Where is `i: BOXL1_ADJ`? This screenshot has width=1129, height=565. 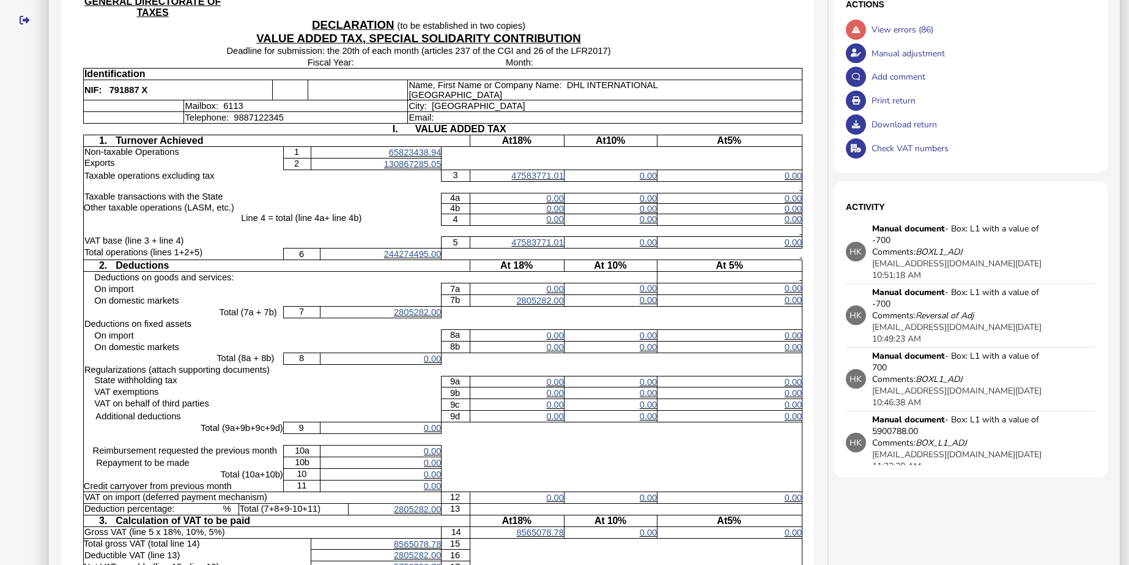 i: BOXL1_ADJ is located at coordinates (939, 379).